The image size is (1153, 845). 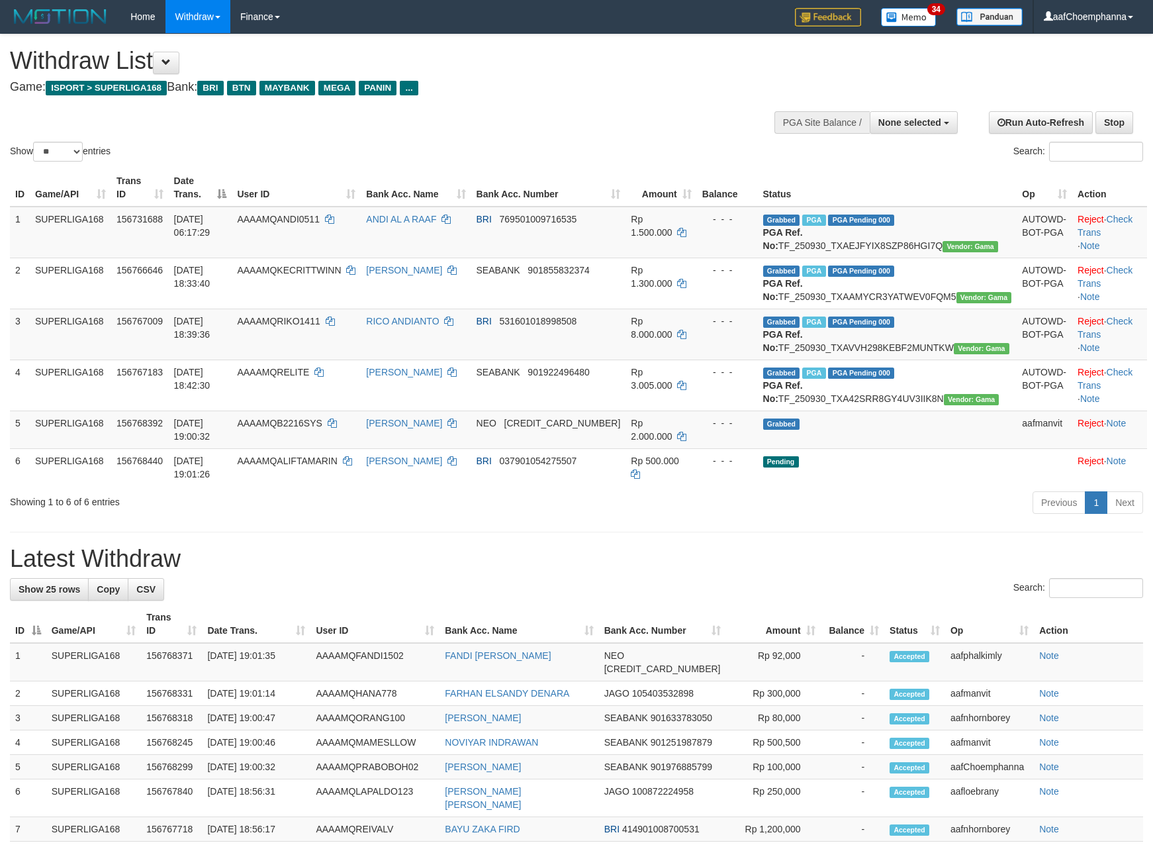 I want to click on span: Copy 901633783050 to clipboard, so click(x=681, y=717).